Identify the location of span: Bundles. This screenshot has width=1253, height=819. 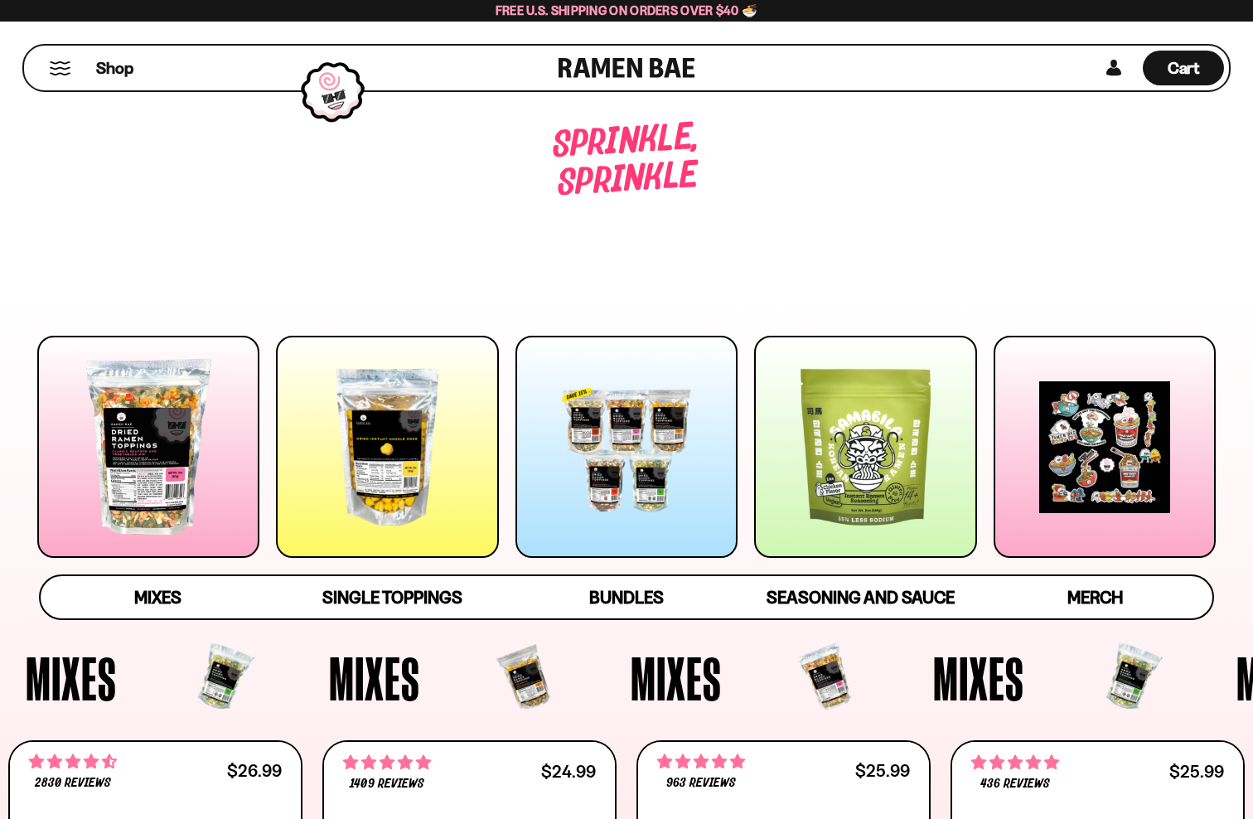
(627, 597).